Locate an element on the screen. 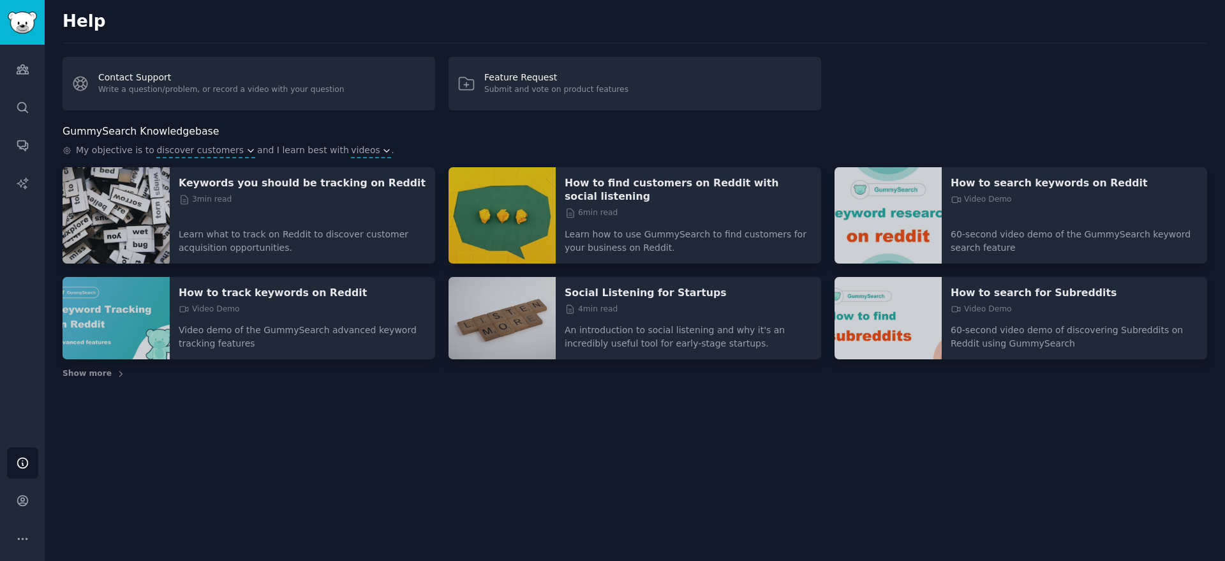  span: My objective is to is located at coordinates (115, 151).